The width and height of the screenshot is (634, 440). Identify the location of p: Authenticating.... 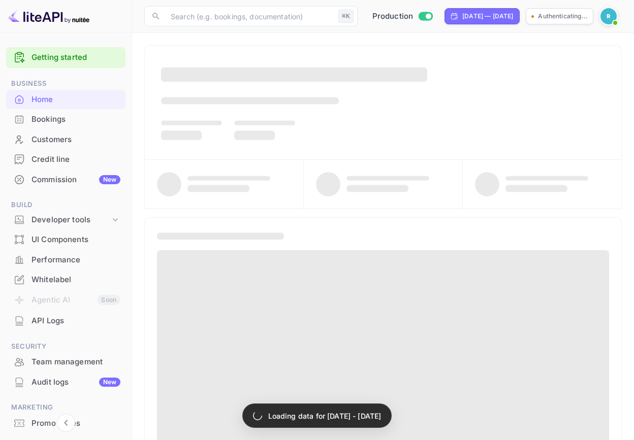
(563, 16).